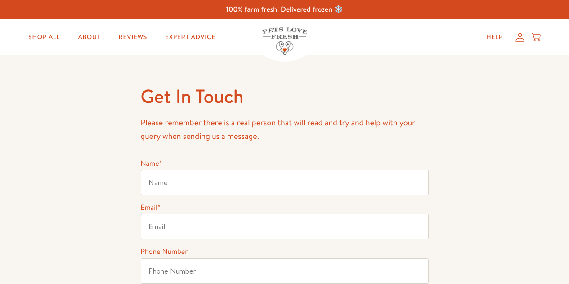 The height and width of the screenshot is (284, 569). I want to click on input: Phone Number, so click(285, 271).